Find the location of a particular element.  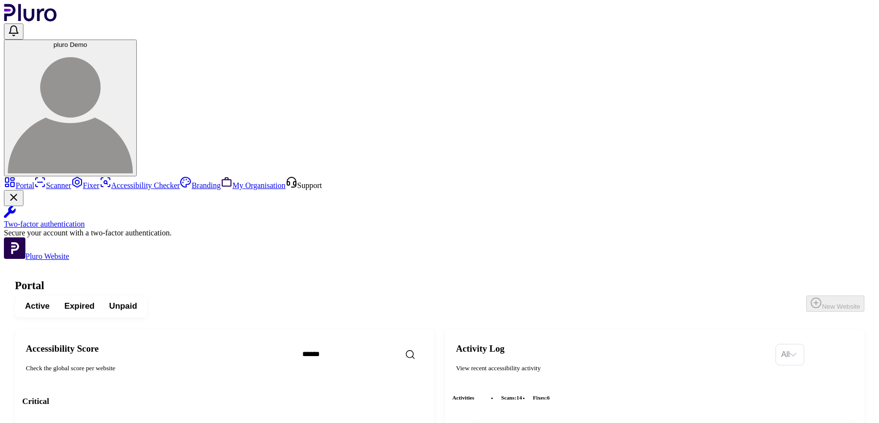

h1: Portal is located at coordinates (440, 286).